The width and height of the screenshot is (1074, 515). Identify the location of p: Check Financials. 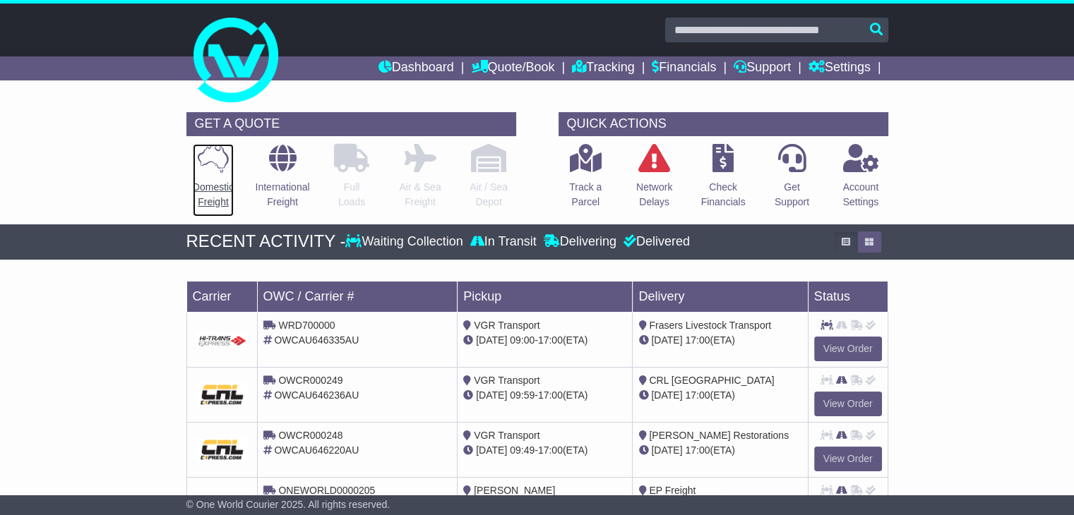
(723, 195).